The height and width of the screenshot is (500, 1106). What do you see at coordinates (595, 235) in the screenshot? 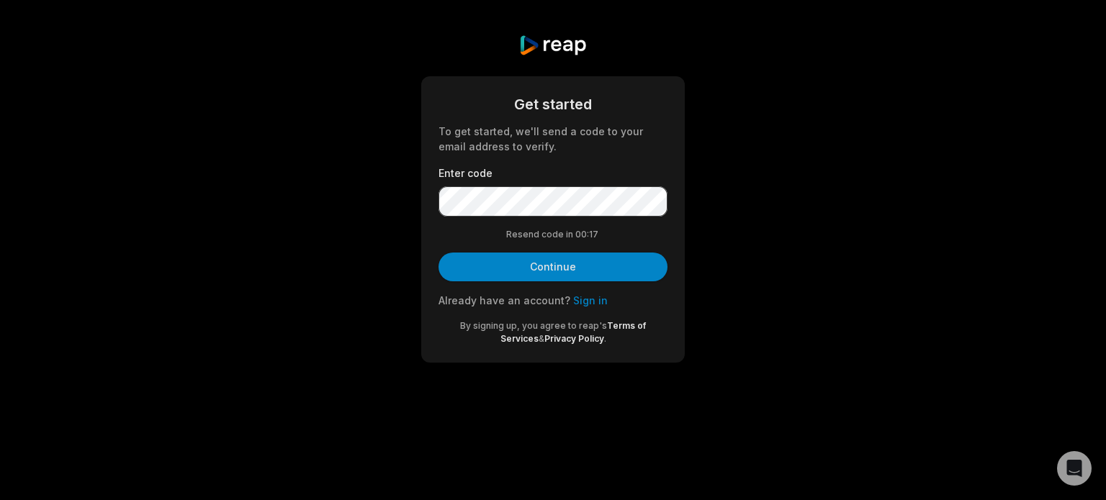
I see `span: 17` at bounding box center [595, 235].